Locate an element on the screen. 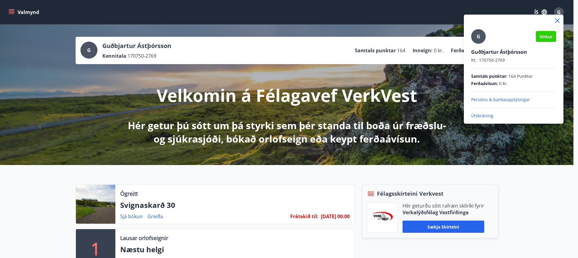 Image resolution: width=578 pixels, height=258 pixels. span: Kt. is located at coordinates (474, 60).